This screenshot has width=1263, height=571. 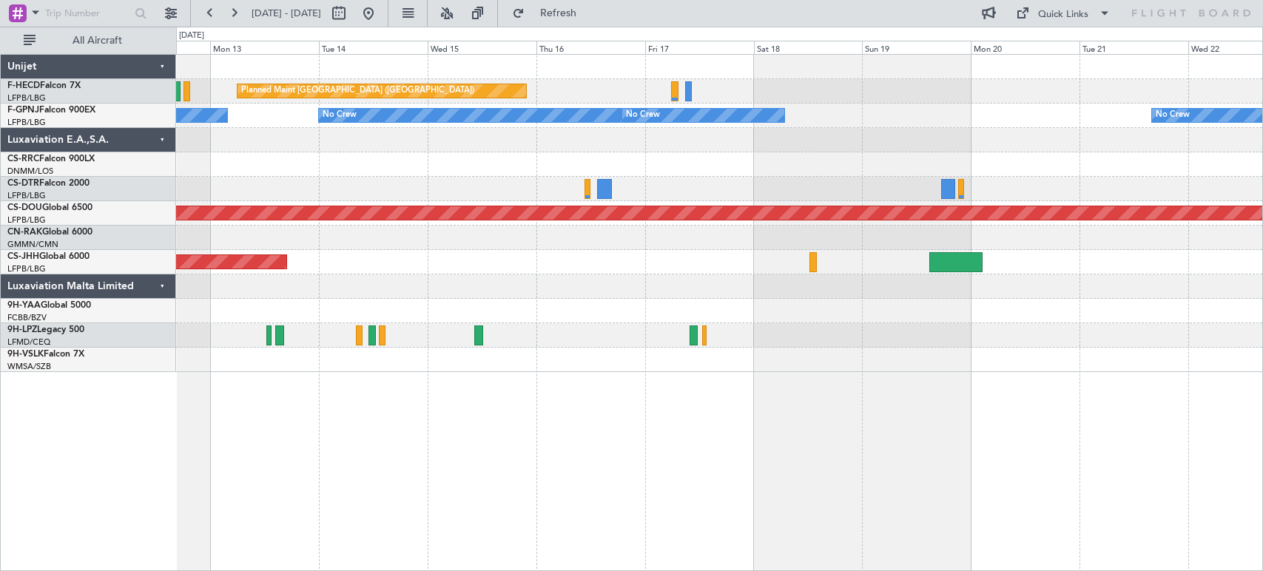 What do you see at coordinates (24, 232) in the screenshot?
I see `span: CN-RAK` at bounding box center [24, 232].